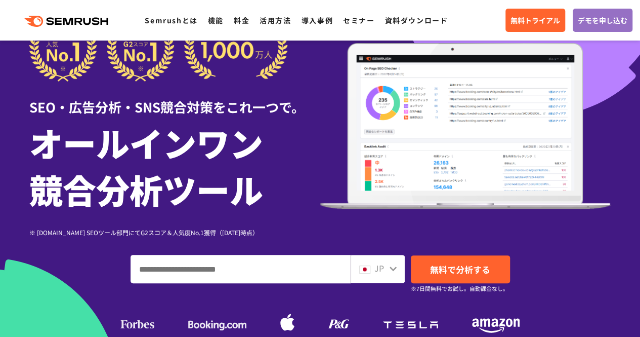 The width and height of the screenshot is (640, 337). What do you see at coordinates (416, 20) in the screenshot?
I see `a: 資料ダウンロード` at bounding box center [416, 20].